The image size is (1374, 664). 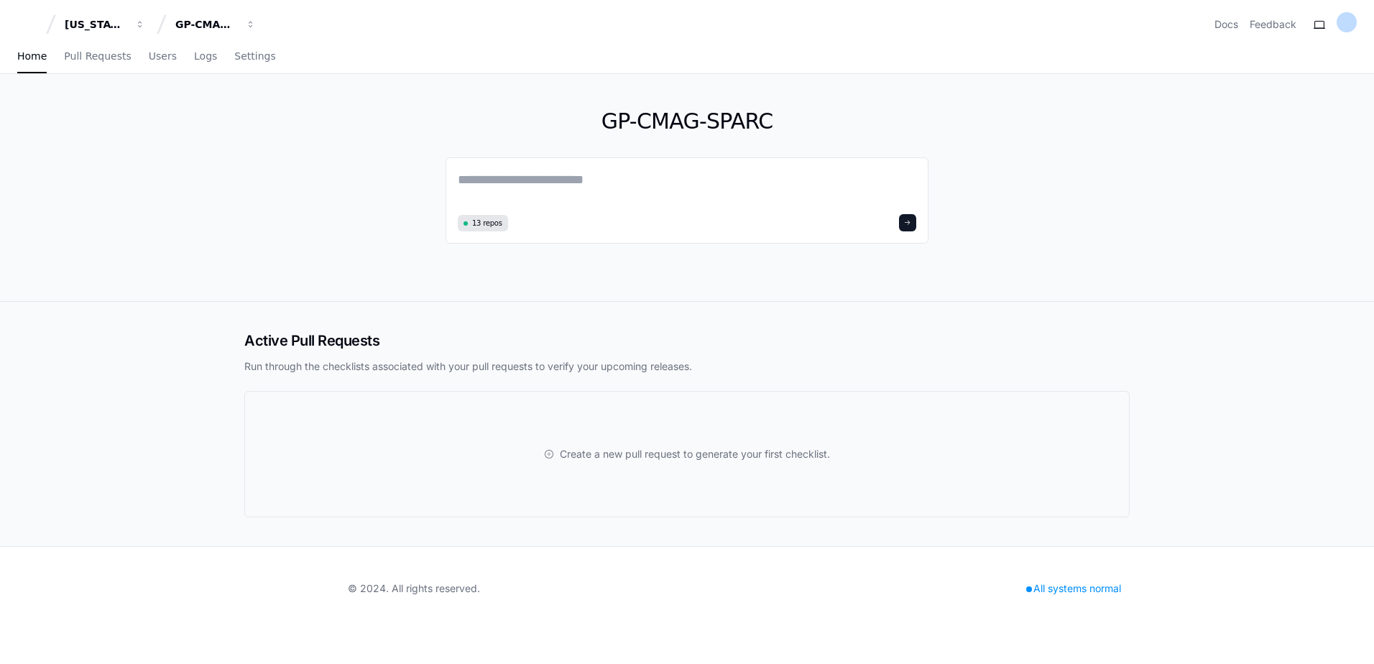 I want to click on span: Home, so click(x=32, y=56).